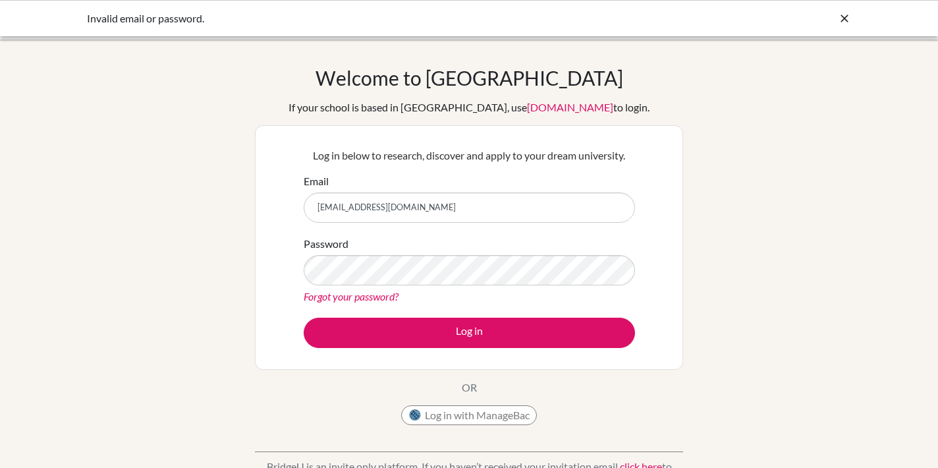 This screenshot has height=468, width=938. What do you see at coordinates (469, 333) in the screenshot?
I see `button: Log in` at bounding box center [469, 333].